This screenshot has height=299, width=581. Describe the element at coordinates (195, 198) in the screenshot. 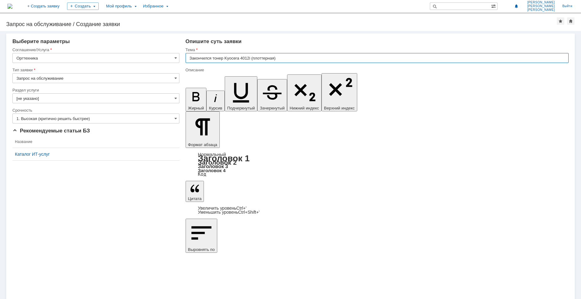

I see `span: Цитата` at that location.